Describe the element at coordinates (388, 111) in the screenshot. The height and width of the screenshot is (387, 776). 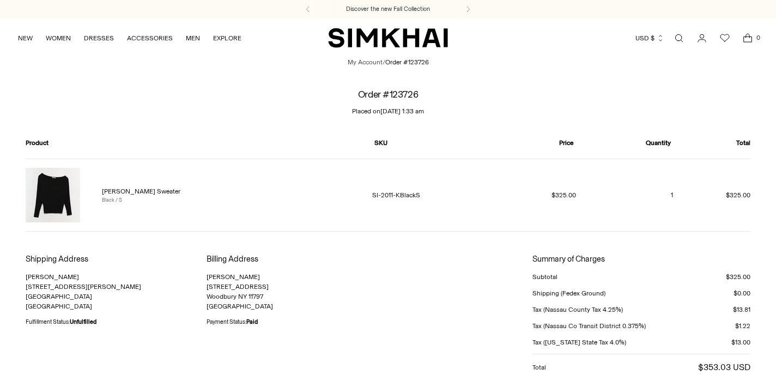
I see `p: Placed on` at that location.